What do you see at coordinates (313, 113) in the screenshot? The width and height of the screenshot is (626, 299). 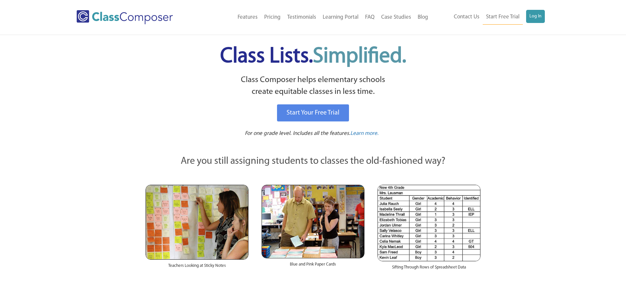 I see `a: Start Your Free Trial` at bounding box center [313, 113].